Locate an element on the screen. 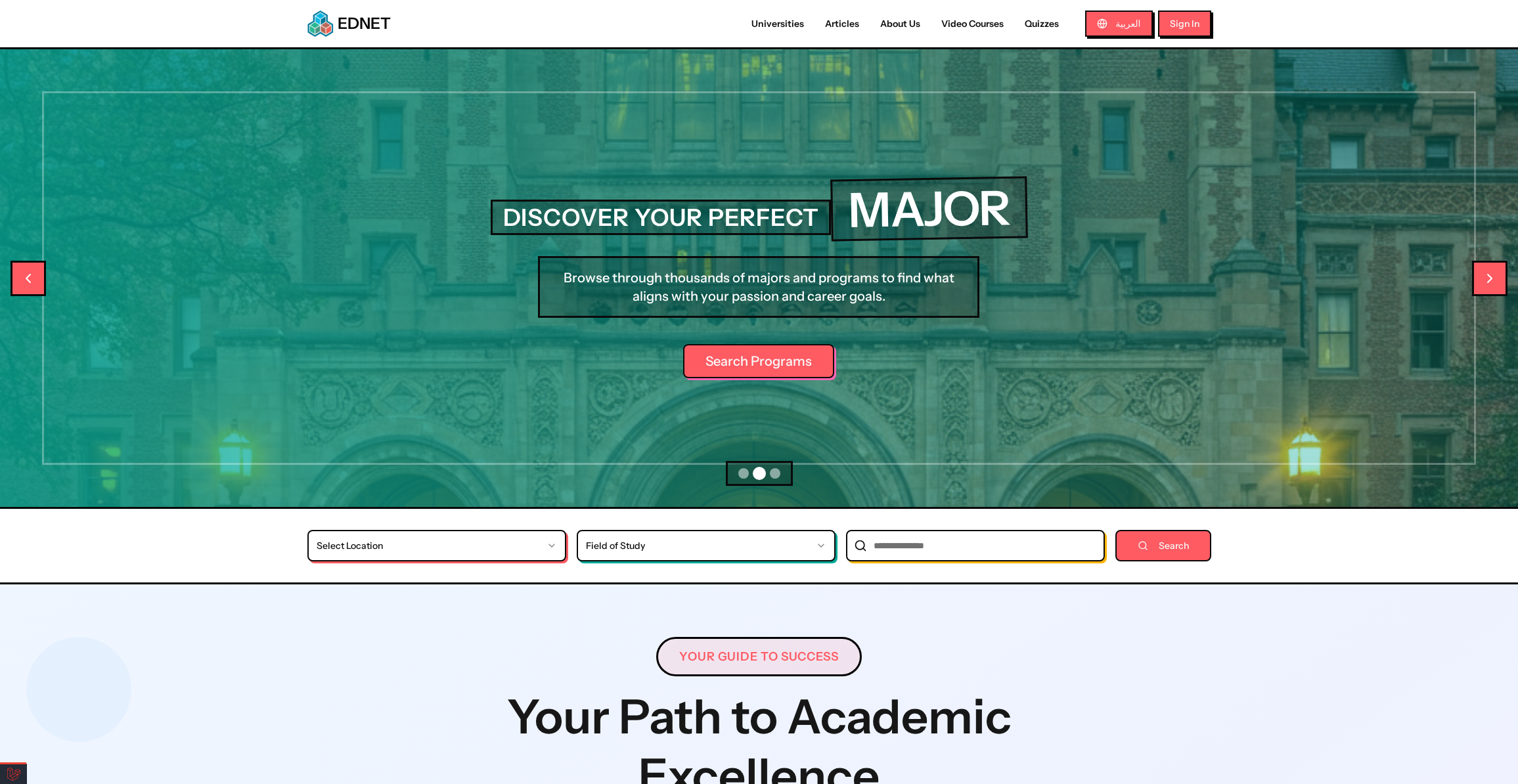 Image resolution: width=1518 pixels, height=784 pixels. button: العربية is located at coordinates (1118, 23).